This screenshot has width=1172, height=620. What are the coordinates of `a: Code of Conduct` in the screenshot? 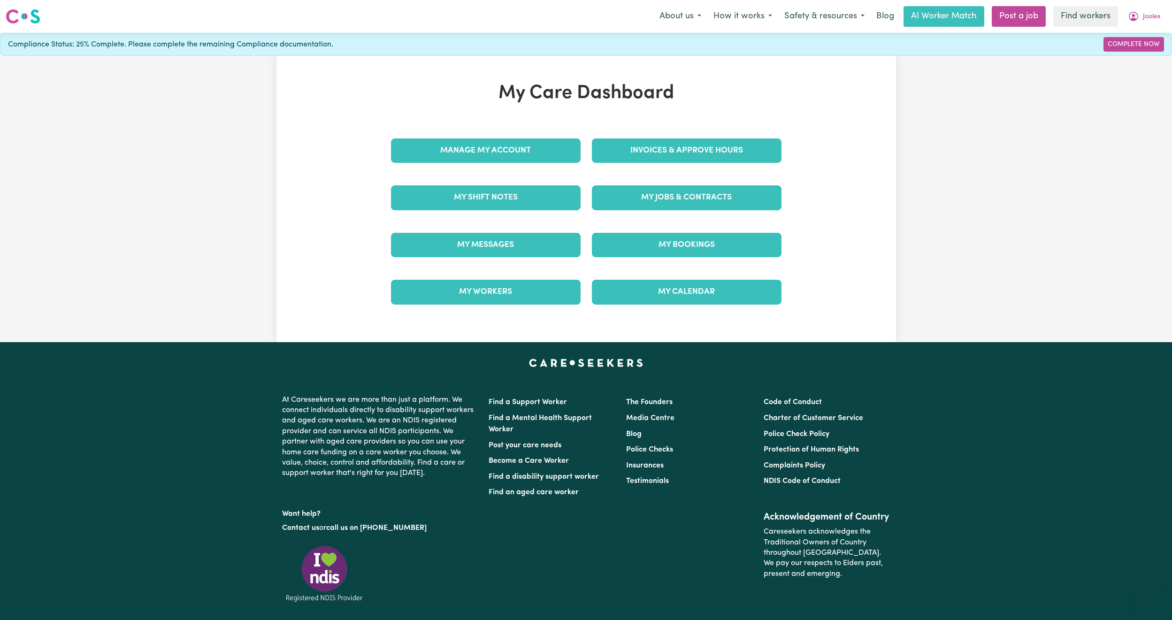 It's located at (793, 402).